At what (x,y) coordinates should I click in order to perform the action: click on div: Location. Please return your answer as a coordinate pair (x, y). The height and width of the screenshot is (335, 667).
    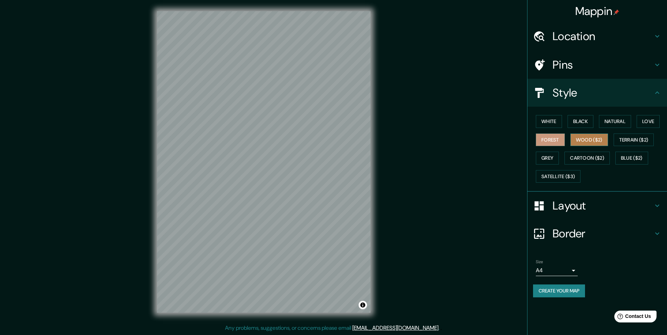
    Looking at the image, I should click on (597, 36).